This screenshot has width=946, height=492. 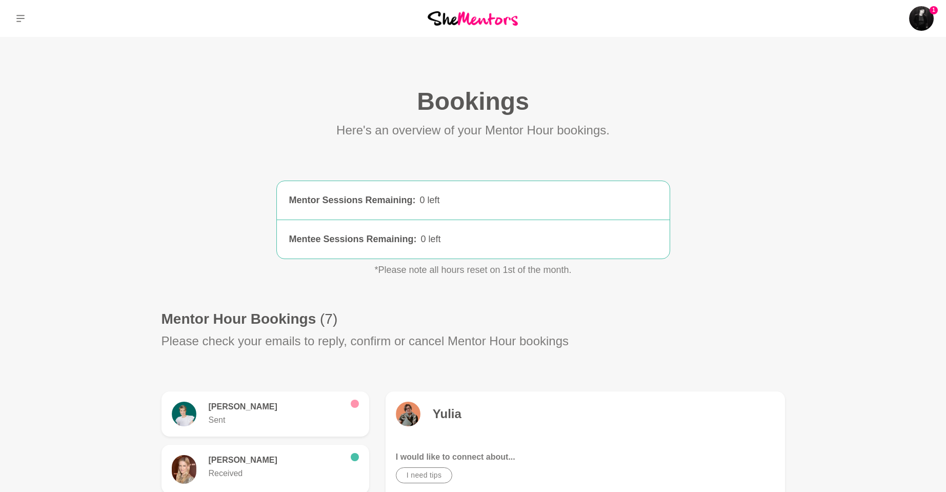 I want to click on a: Lior Albeck-Ripka1, so click(x=921, y=18).